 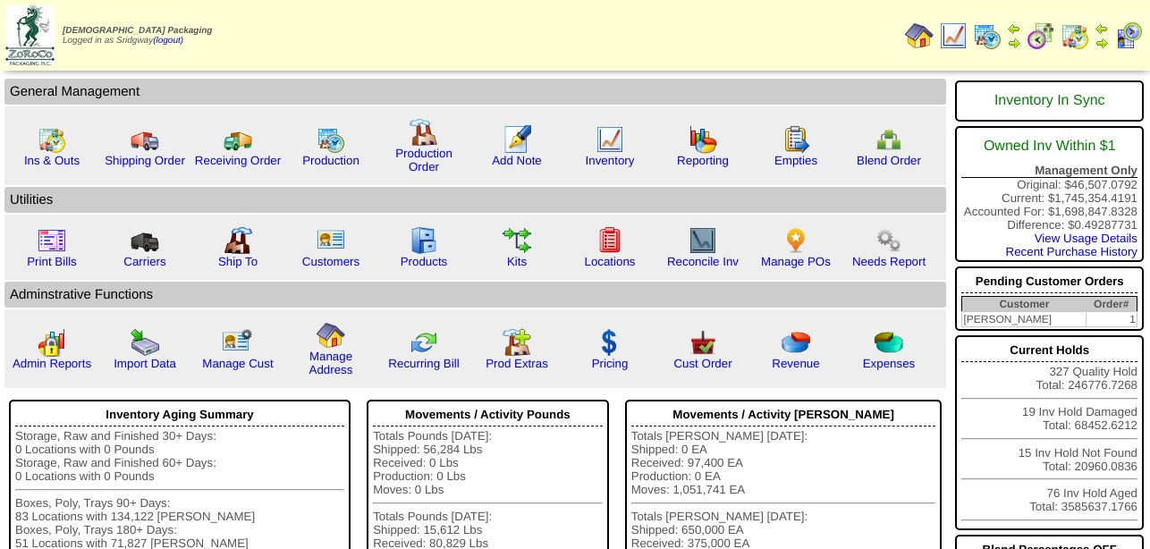 What do you see at coordinates (1041, 36) in the screenshot?
I see `img: calendarblend.gif` at bounding box center [1041, 36].